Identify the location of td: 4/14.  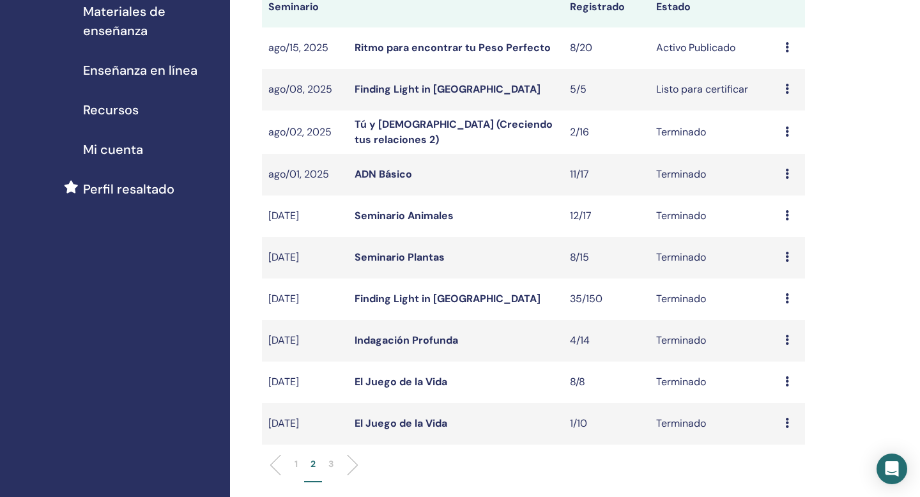
(606, 340).